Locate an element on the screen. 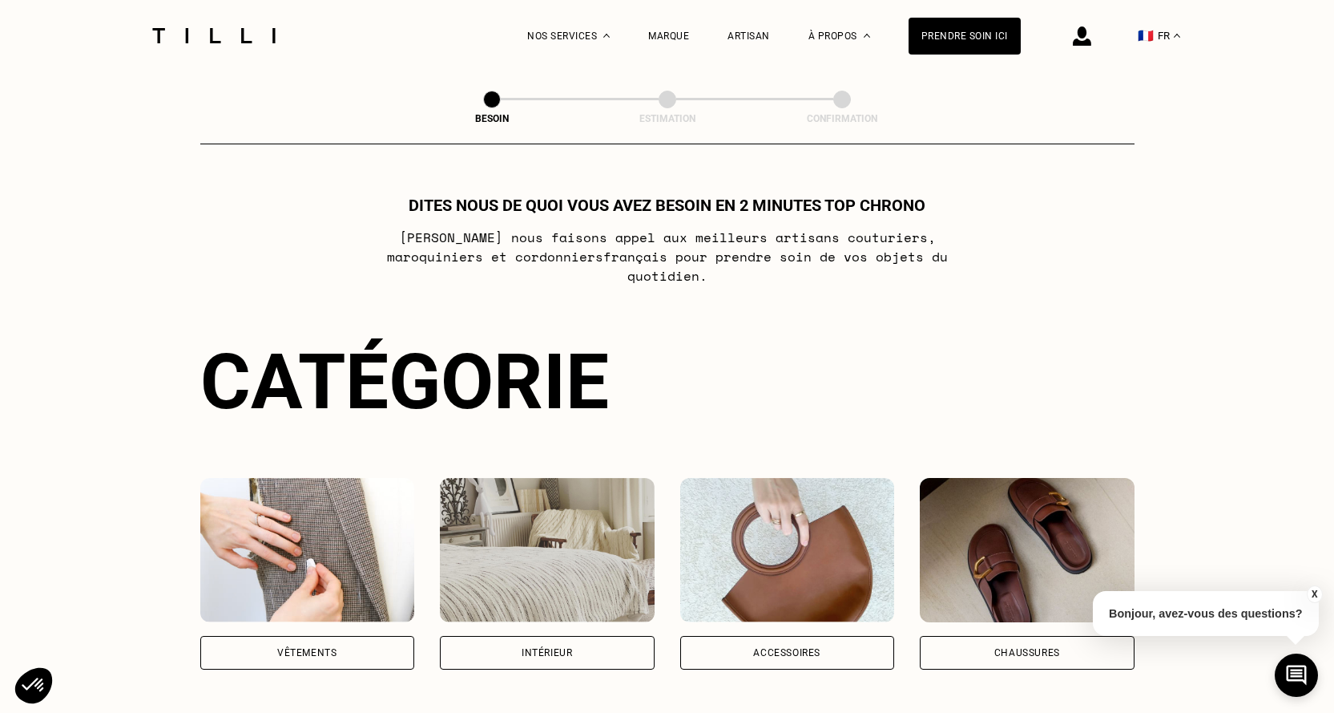 The height and width of the screenshot is (713, 1334). img: Menu déroulant is located at coordinates (607, 35).